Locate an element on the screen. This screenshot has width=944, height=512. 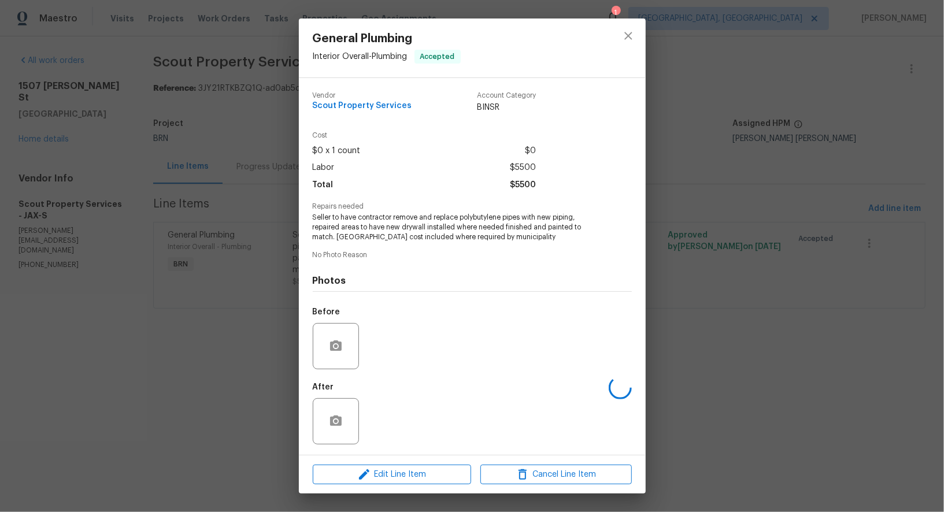
span: Cost is located at coordinates (424, 135).